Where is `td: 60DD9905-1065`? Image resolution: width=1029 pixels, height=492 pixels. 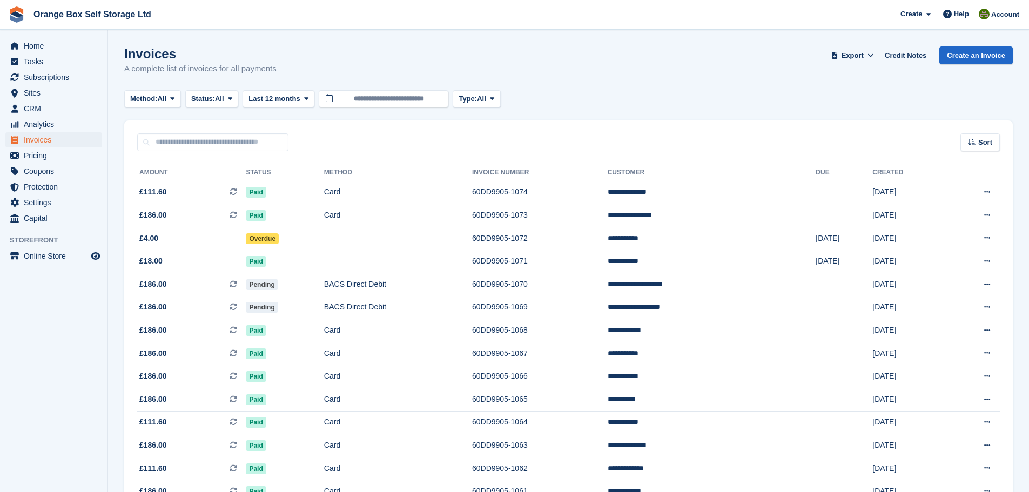 td: 60DD9905-1065 is located at coordinates (540, 400).